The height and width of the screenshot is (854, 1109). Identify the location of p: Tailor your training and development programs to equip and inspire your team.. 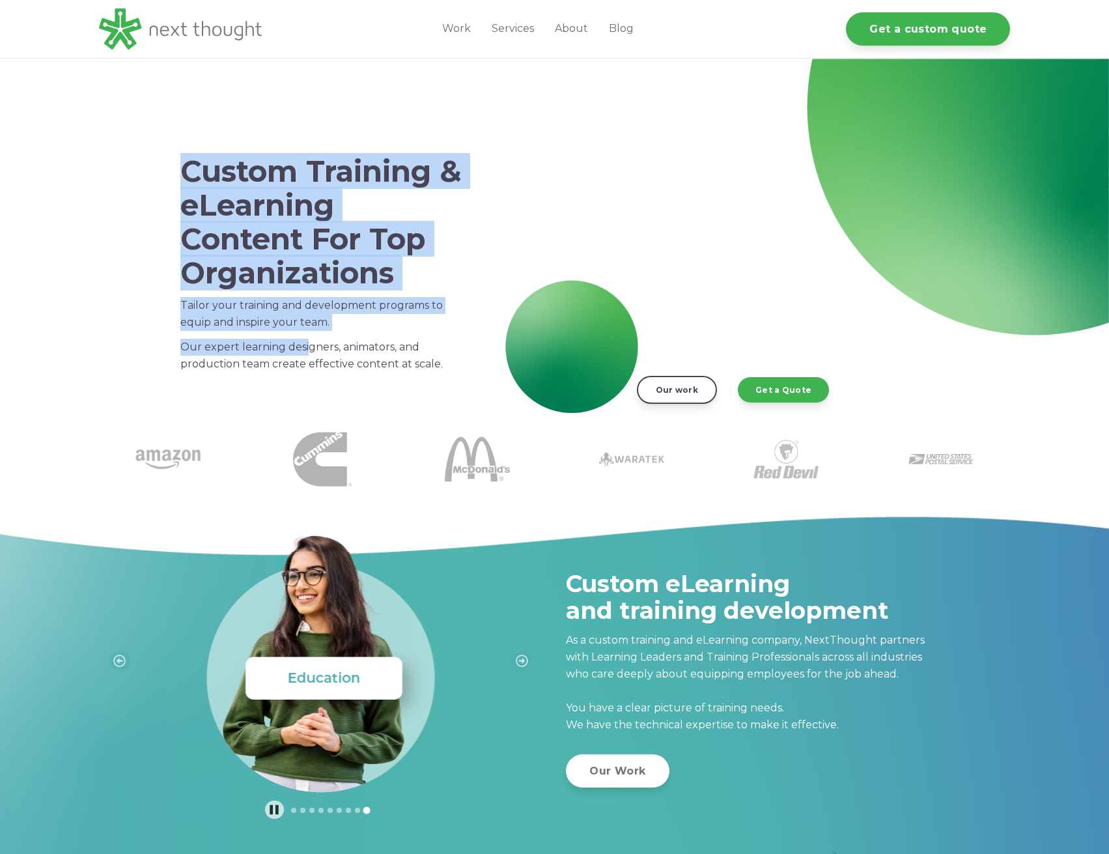
(321, 314).